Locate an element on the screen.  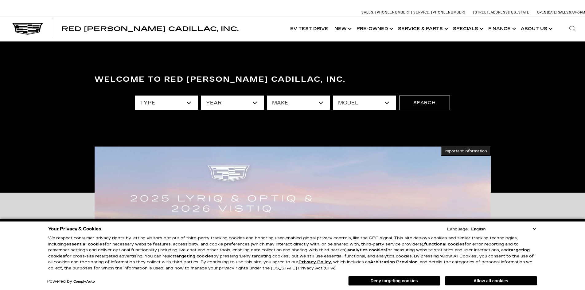
select: Filter by year is located at coordinates (232, 103).